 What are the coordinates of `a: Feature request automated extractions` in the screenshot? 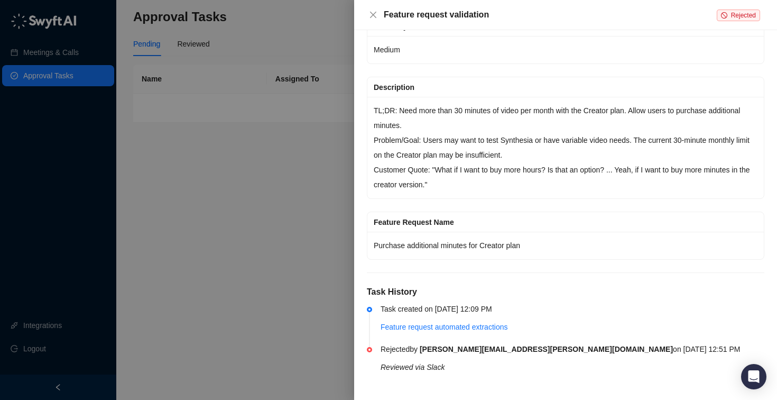 It's located at (444, 327).